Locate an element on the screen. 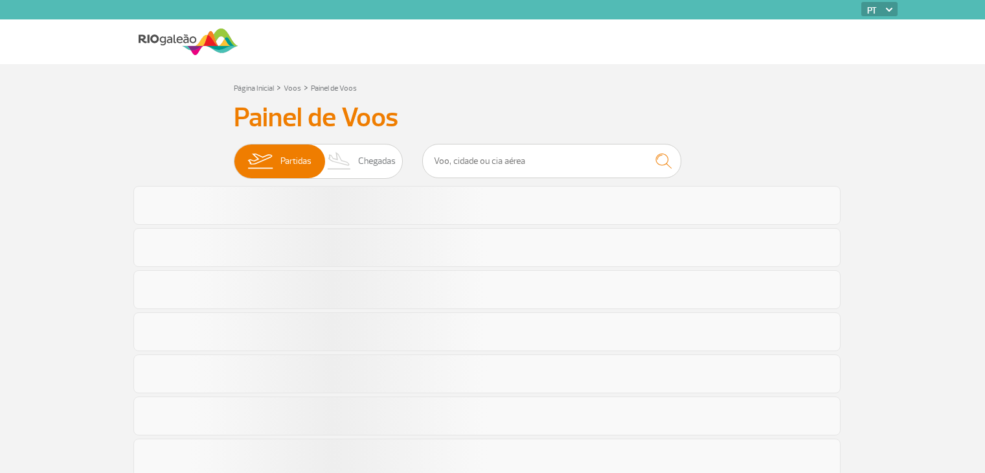 Image resolution: width=985 pixels, height=473 pixels. span: Chegadas is located at coordinates (377, 161).